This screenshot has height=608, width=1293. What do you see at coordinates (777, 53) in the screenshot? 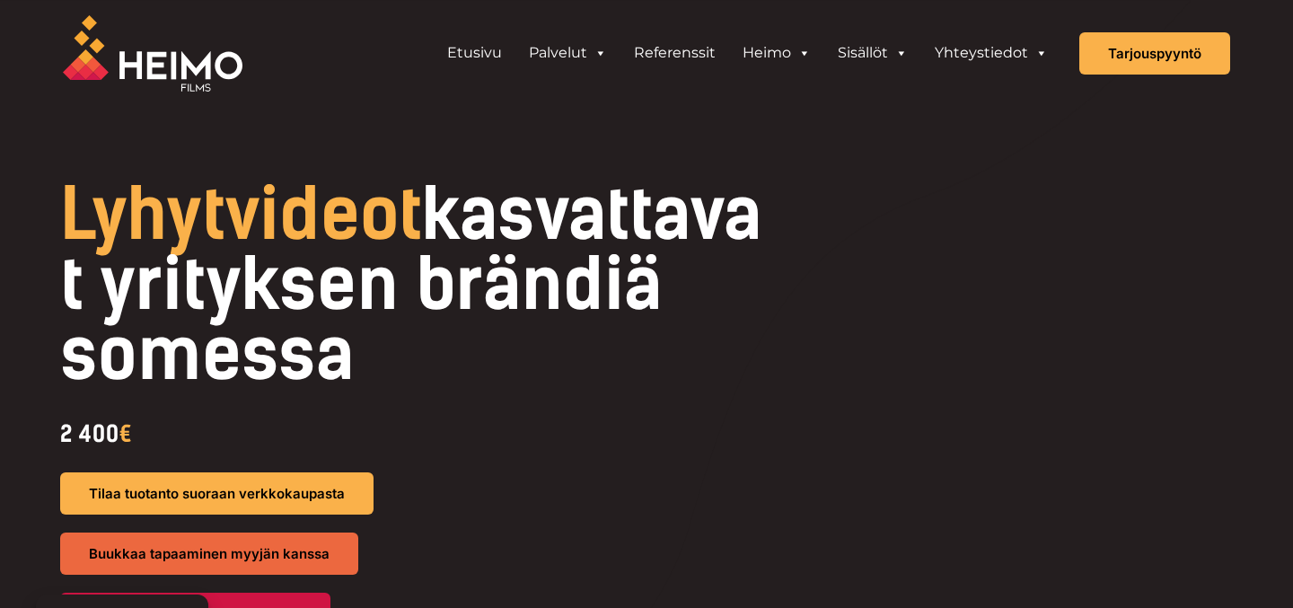
I see `a: Heimo` at bounding box center [777, 53].